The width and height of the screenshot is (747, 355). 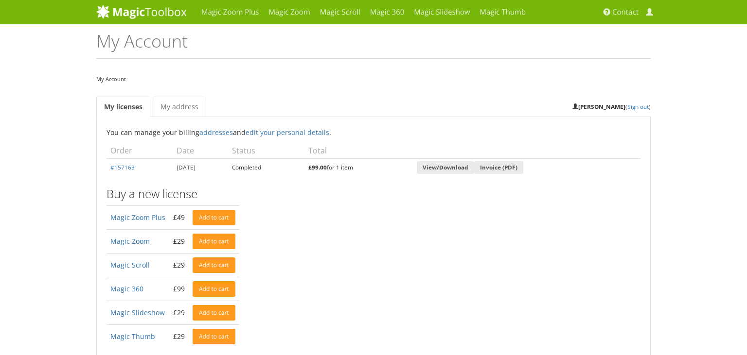 I want to click on a: Magic Zoom, so click(x=130, y=241).